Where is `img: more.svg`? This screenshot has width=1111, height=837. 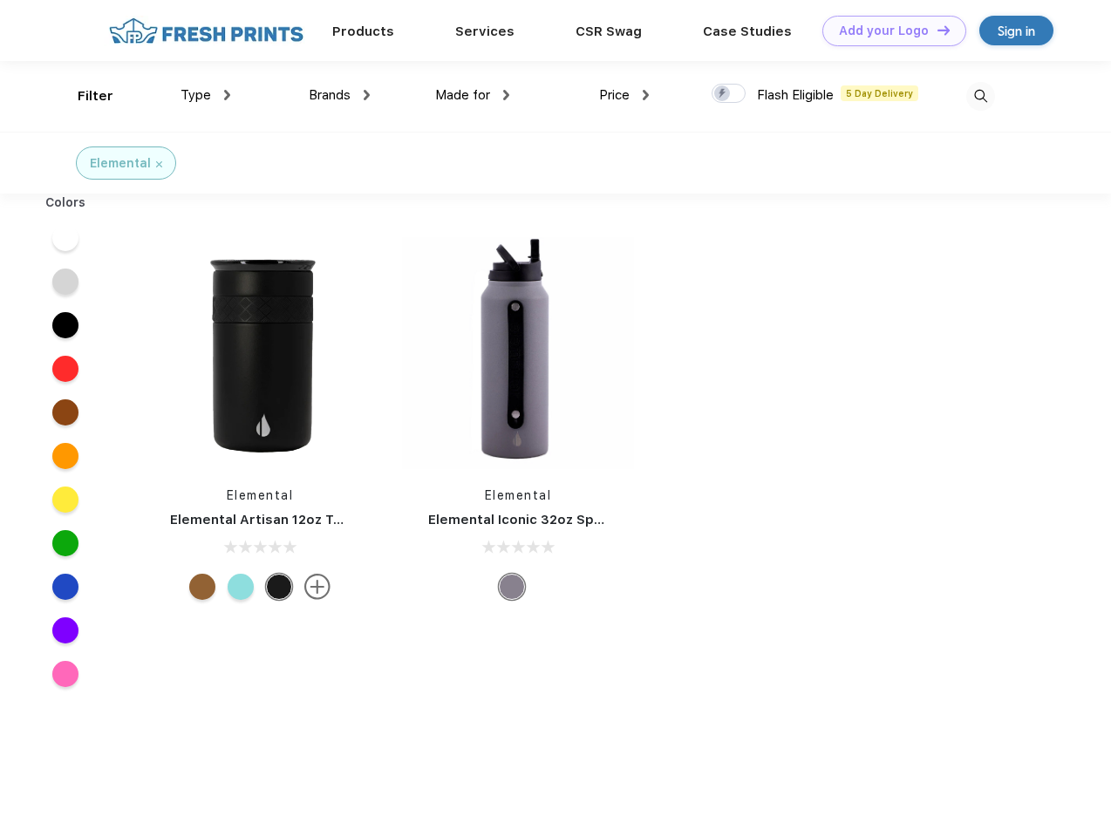 img: more.svg is located at coordinates (318, 587).